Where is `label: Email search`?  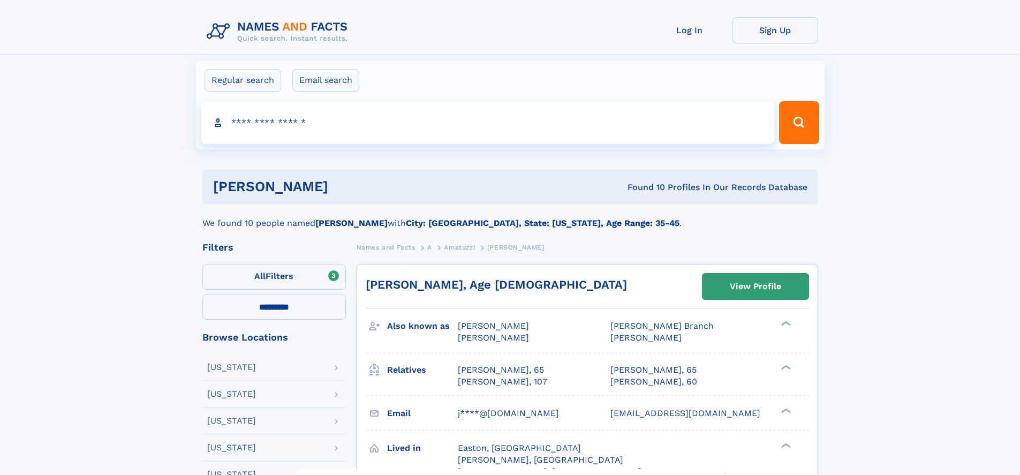 label: Email search is located at coordinates (325, 80).